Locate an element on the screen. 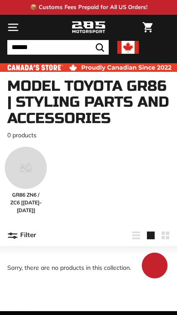 The image size is (177, 315). p: 0 products is located at coordinates (89, 135).